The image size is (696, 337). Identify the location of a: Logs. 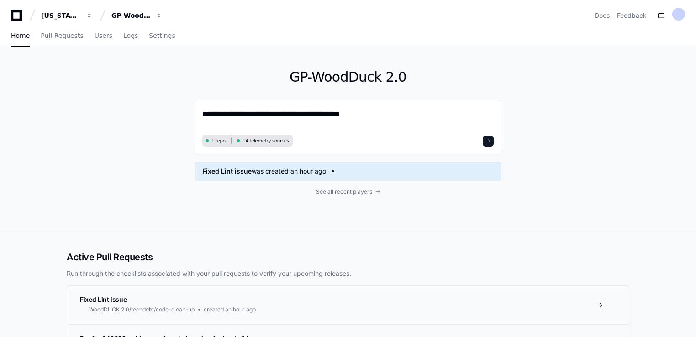
(131, 36).